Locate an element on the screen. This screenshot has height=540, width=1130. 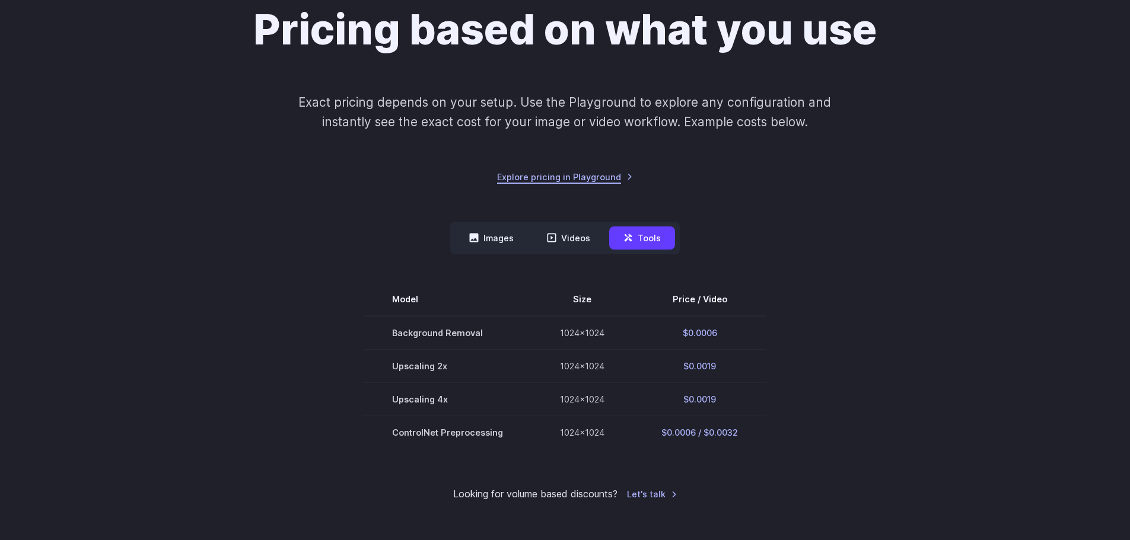
td: Upscaling 4x is located at coordinates (447, 399).